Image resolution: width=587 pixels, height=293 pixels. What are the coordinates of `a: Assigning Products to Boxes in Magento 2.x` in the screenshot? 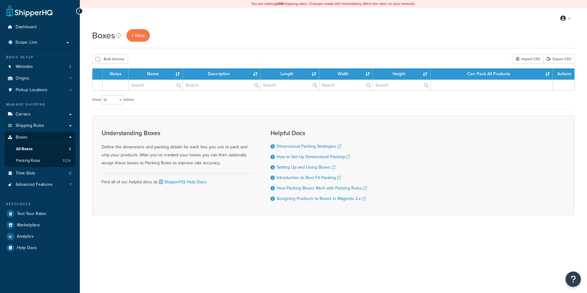 It's located at (321, 198).